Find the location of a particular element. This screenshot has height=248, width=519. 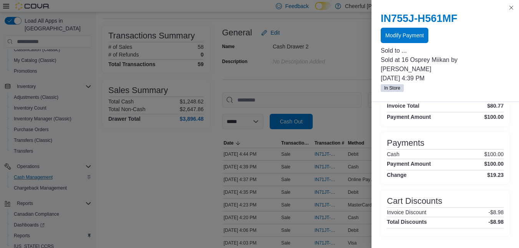

p: $100.00 is located at coordinates (493, 154).